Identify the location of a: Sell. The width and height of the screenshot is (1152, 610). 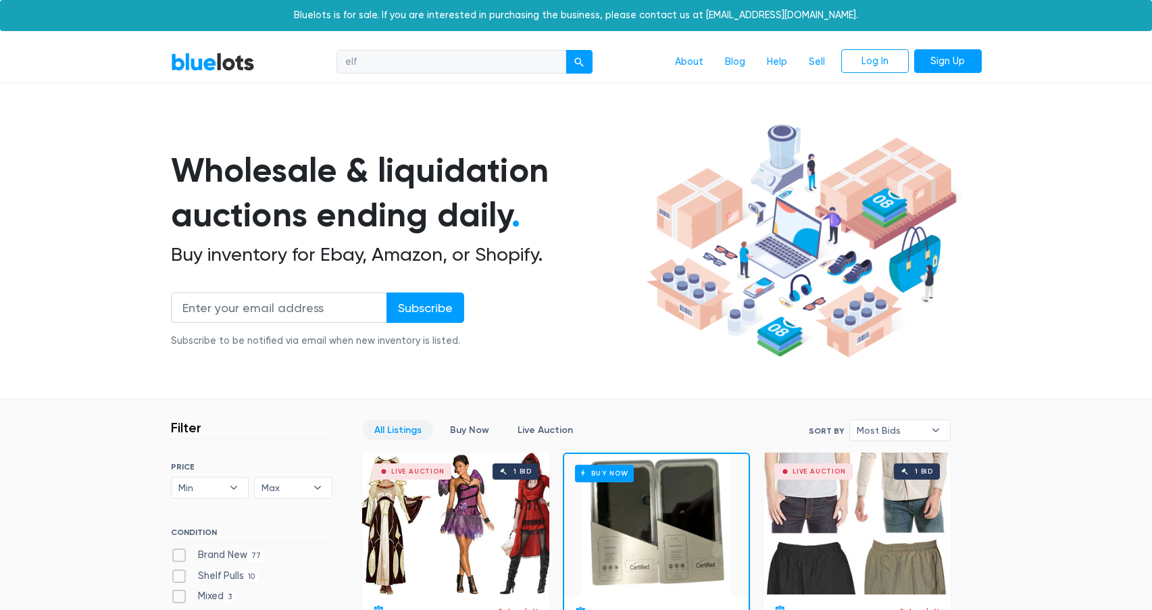
(817, 62).